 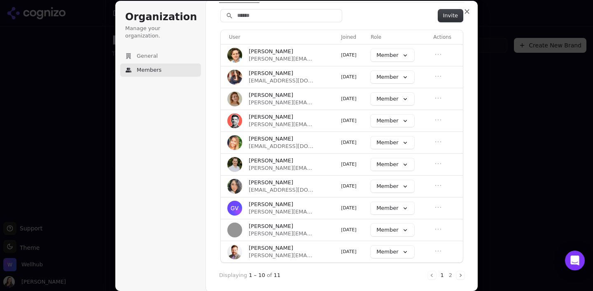 I want to click on span: General, so click(x=147, y=56).